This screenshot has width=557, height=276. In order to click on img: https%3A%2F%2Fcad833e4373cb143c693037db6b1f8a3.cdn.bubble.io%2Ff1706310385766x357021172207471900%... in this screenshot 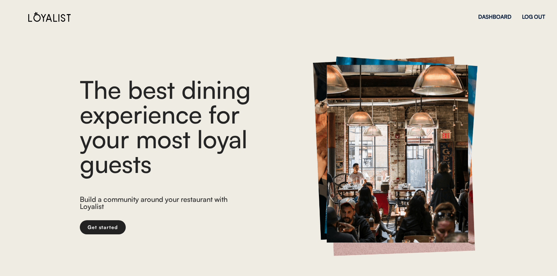, I will do `click(395, 156)`.